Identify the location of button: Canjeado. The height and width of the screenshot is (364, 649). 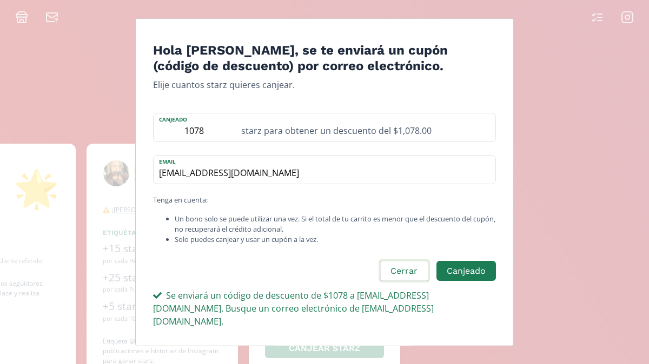
(466, 271).